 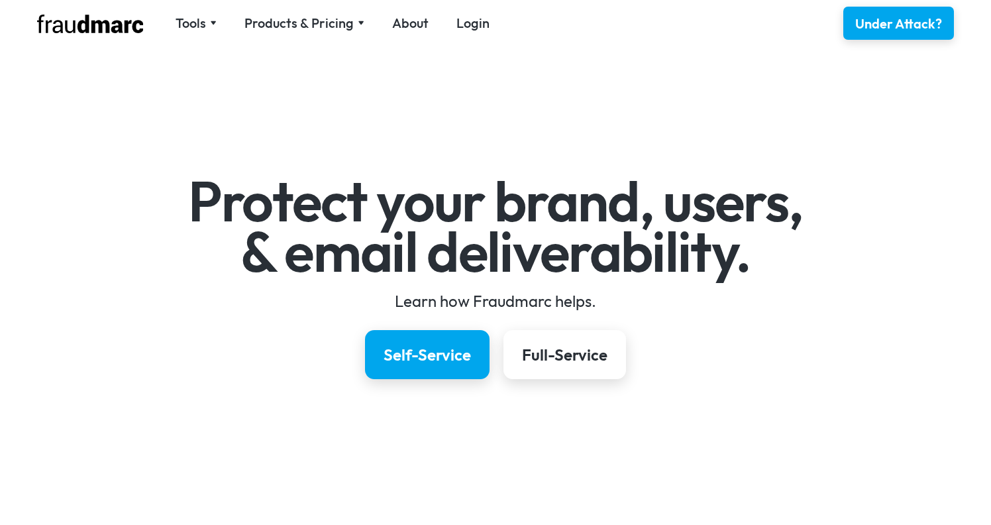 I want to click on a: Full-Service, so click(x=564, y=354).